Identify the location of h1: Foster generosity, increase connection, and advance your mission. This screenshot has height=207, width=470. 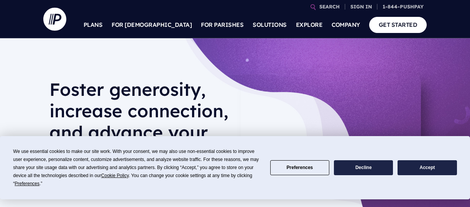
(139, 125).